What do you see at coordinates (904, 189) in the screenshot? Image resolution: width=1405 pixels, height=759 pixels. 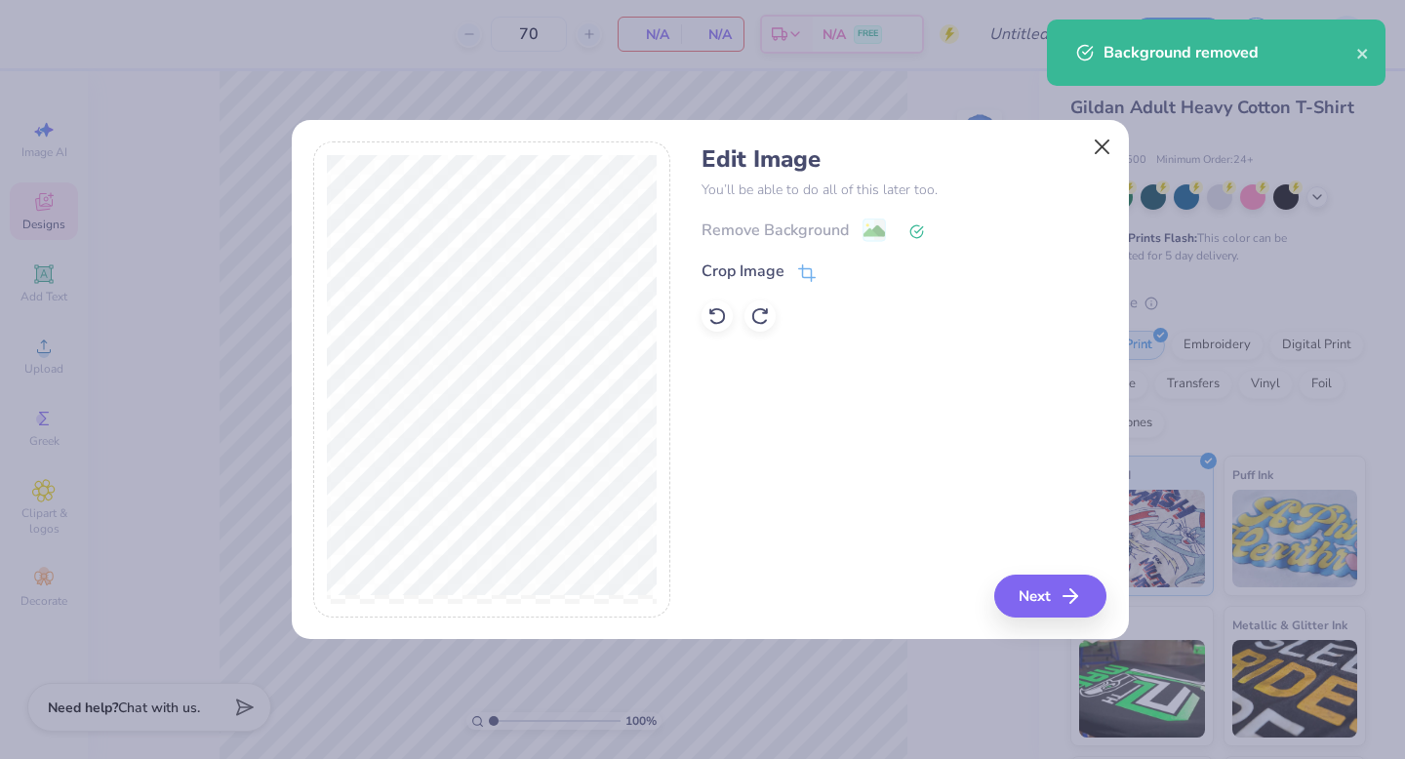 I see `p: You’ll be able to do all of this later too.` at bounding box center [904, 189].